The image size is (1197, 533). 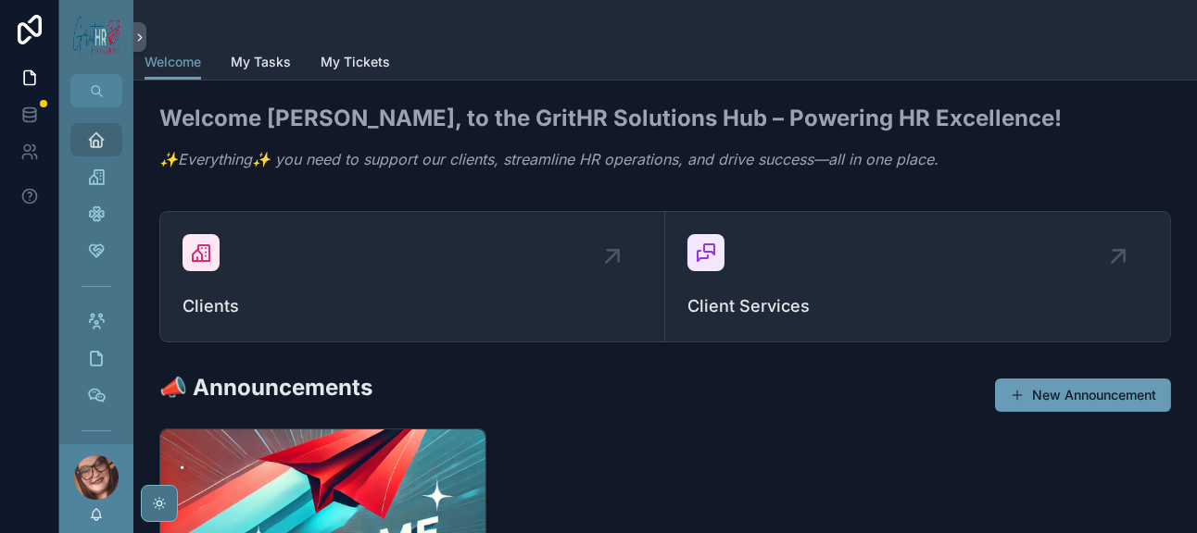 What do you see at coordinates (266, 387) in the screenshot?
I see `h2: 📣 Announcements` at bounding box center [266, 387].